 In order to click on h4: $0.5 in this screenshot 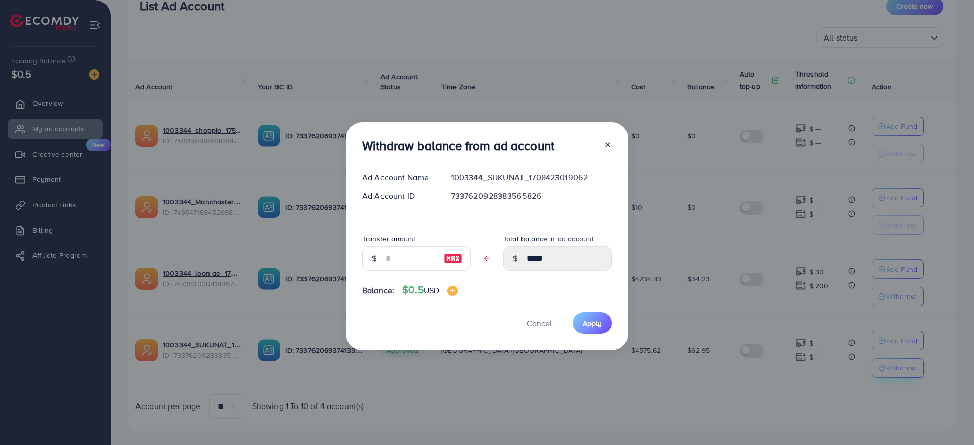, I will do `click(430, 290)`.